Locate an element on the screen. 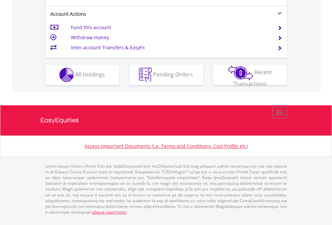 The width and height of the screenshot is (332, 225). a: please read more: is located at coordinates (109, 212).